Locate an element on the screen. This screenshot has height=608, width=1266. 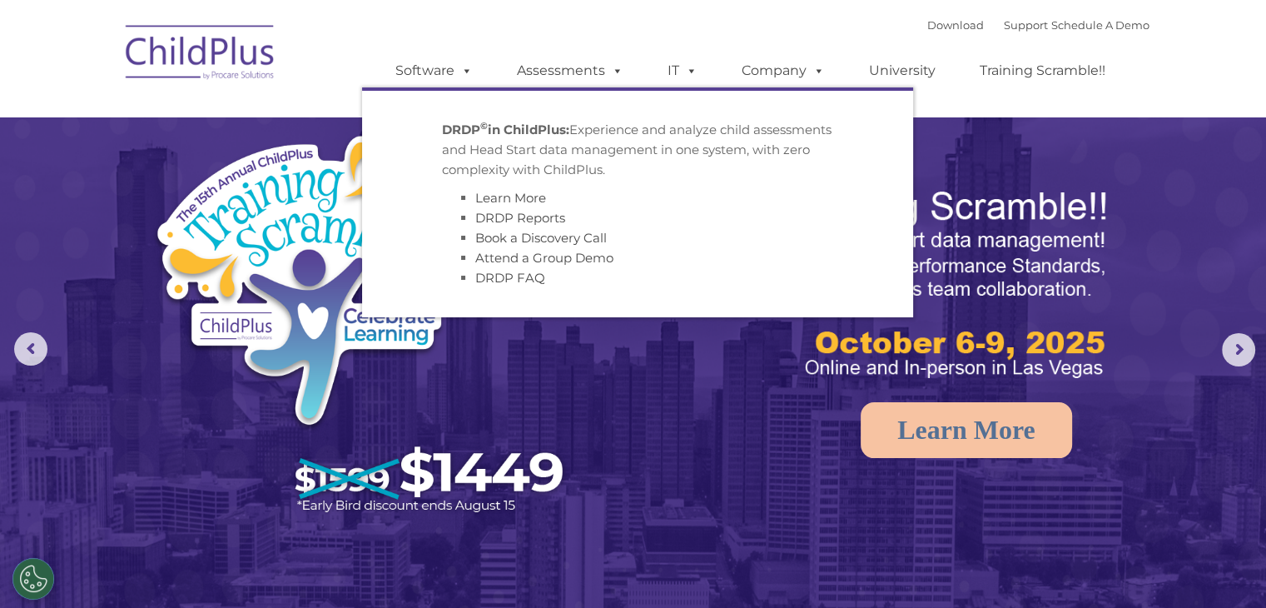
strong: DRDP in ChildPlus: is located at coordinates (505, 129).